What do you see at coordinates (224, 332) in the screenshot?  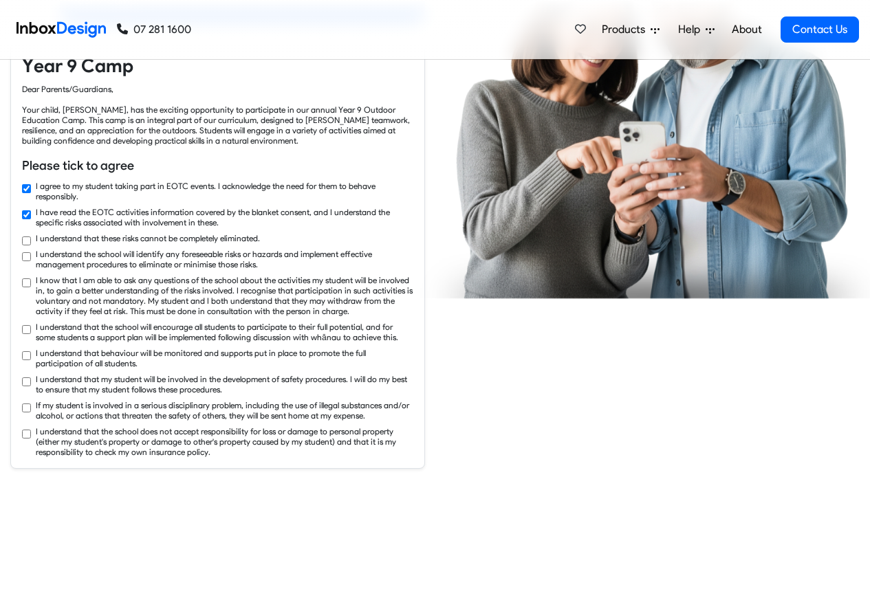 I see `label: I understand that the school will encourage all students to participate to their full potential, ...` at bounding box center [224, 332].